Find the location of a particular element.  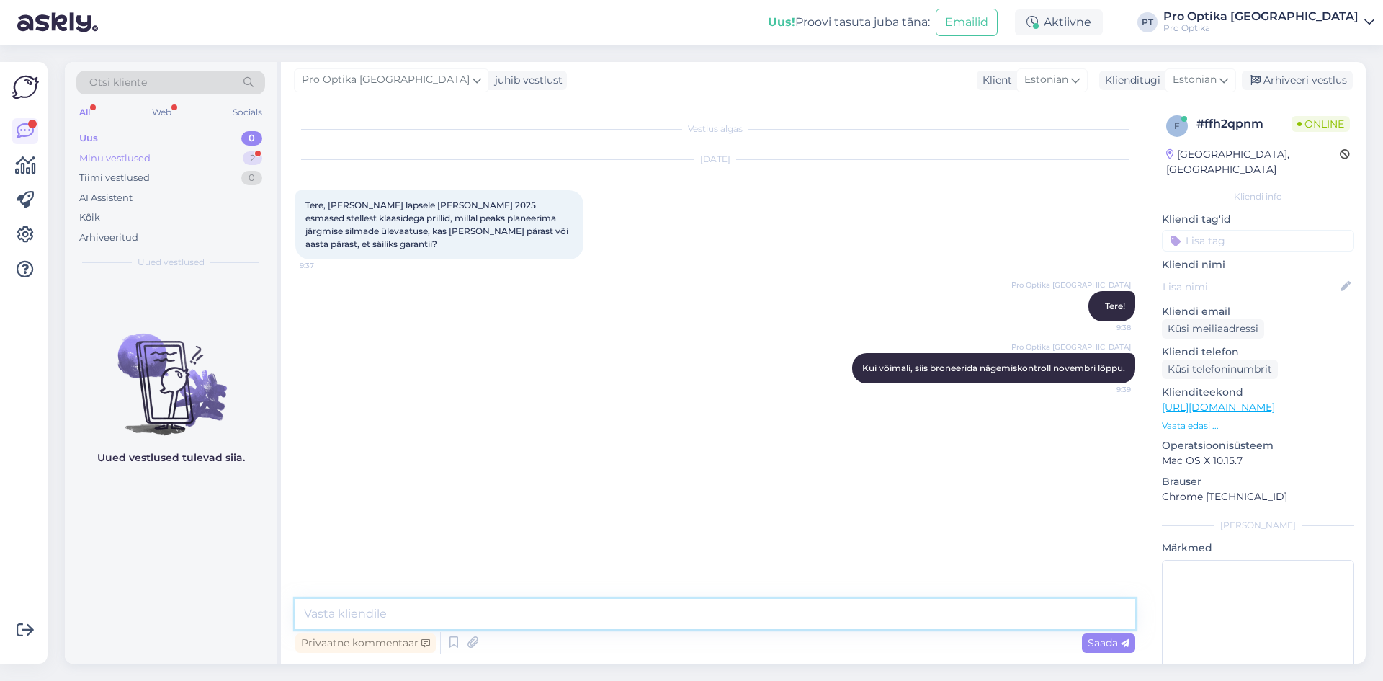

div: Web is located at coordinates (161, 112).